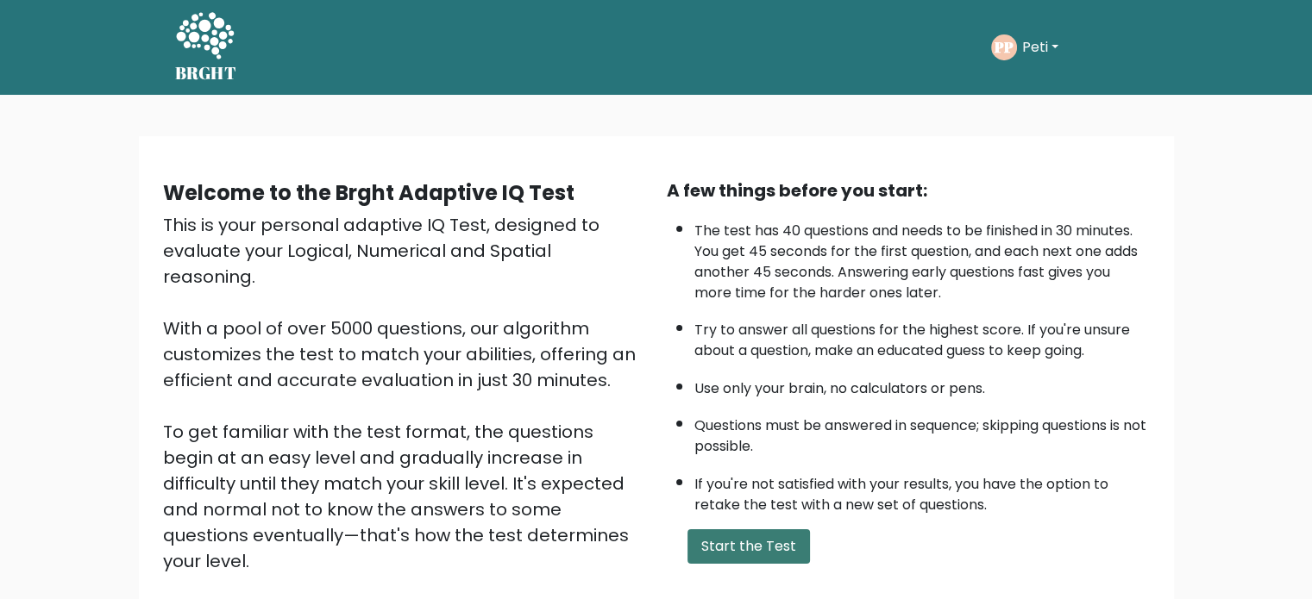 This screenshot has height=599, width=1312. What do you see at coordinates (922, 491) in the screenshot?
I see `li: If you're not satisfied with your results, you have the option to retake the test with a new set ...` at bounding box center [922, 491].